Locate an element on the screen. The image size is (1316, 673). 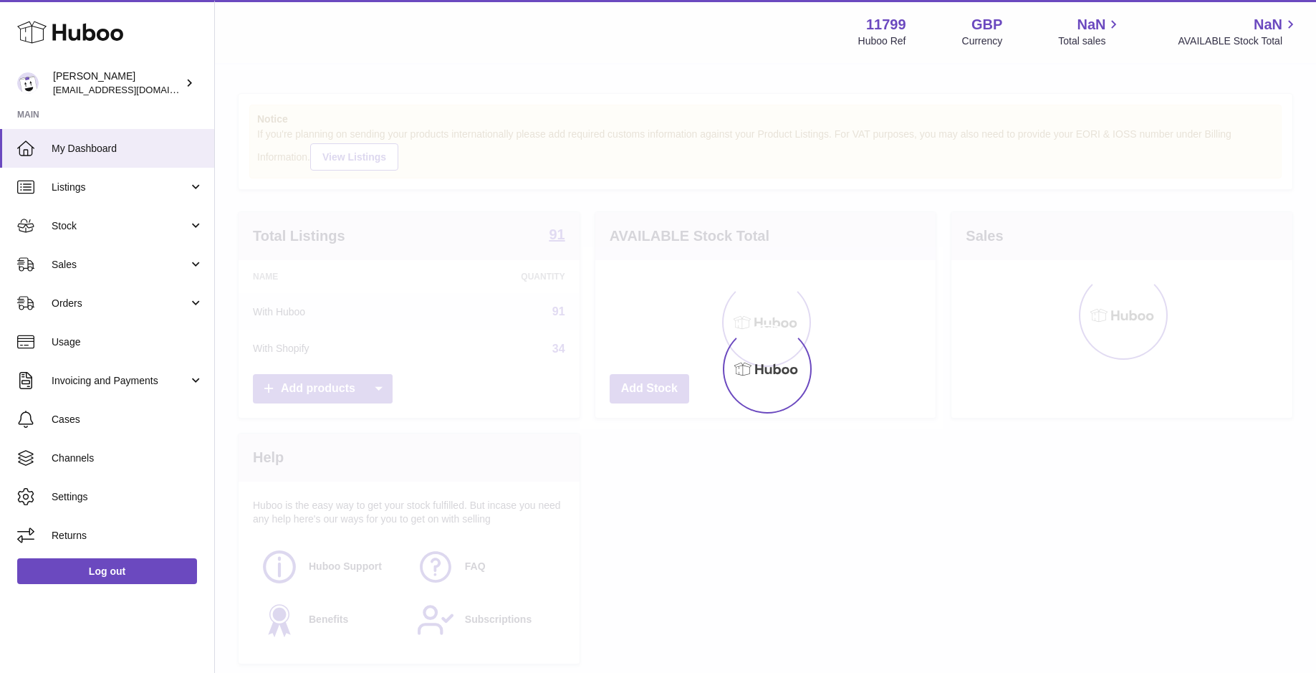
div: Huboo Ref is located at coordinates (882, 41).